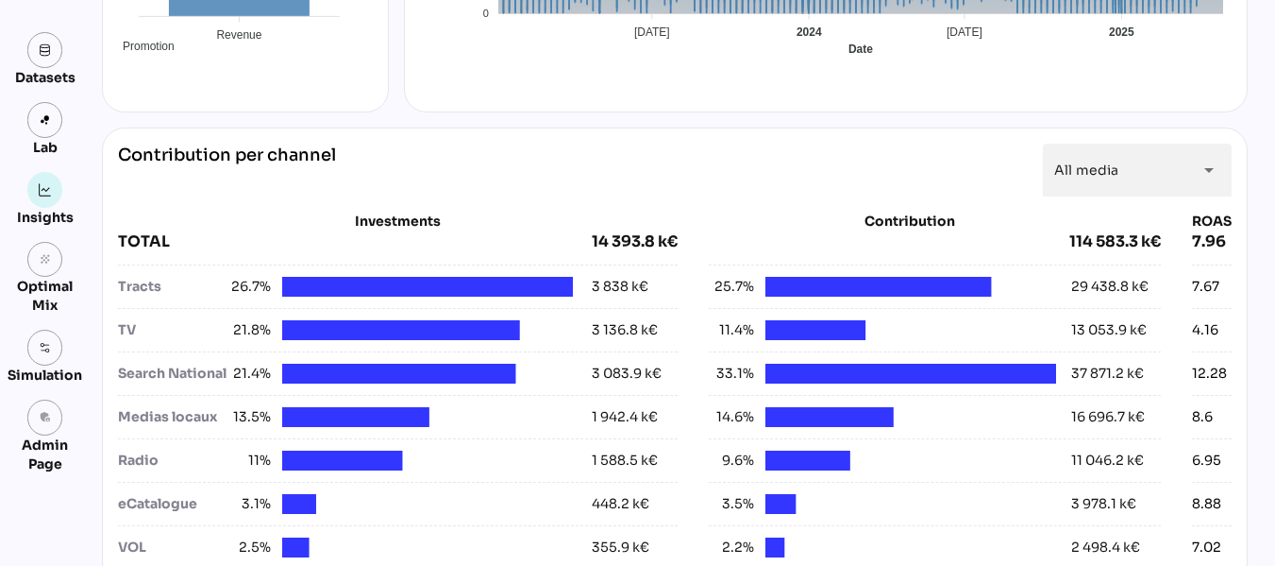 The width and height of the screenshot is (1275, 566). What do you see at coordinates (808, 32) in the screenshot?
I see `tspan: 2024` at bounding box center [808, 32].